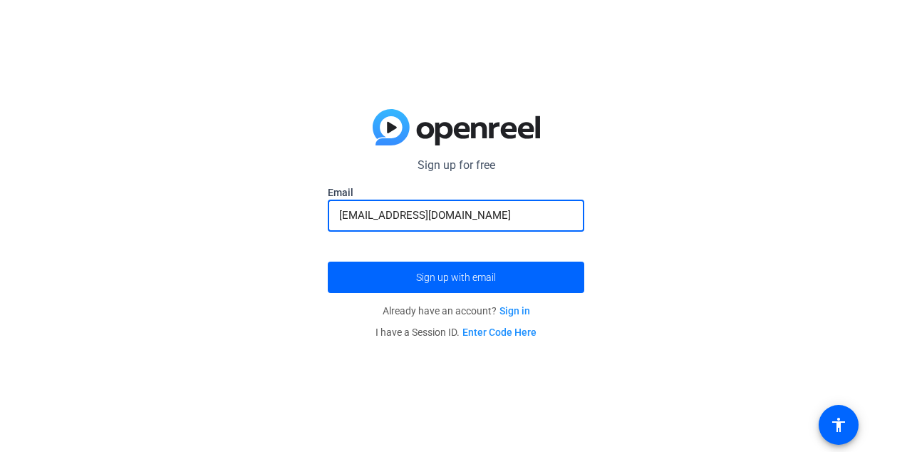  What do you see at coordinates (456, 165) in the screenshot?
I see `p: Sign up for free` at bounding box center [456, 165].